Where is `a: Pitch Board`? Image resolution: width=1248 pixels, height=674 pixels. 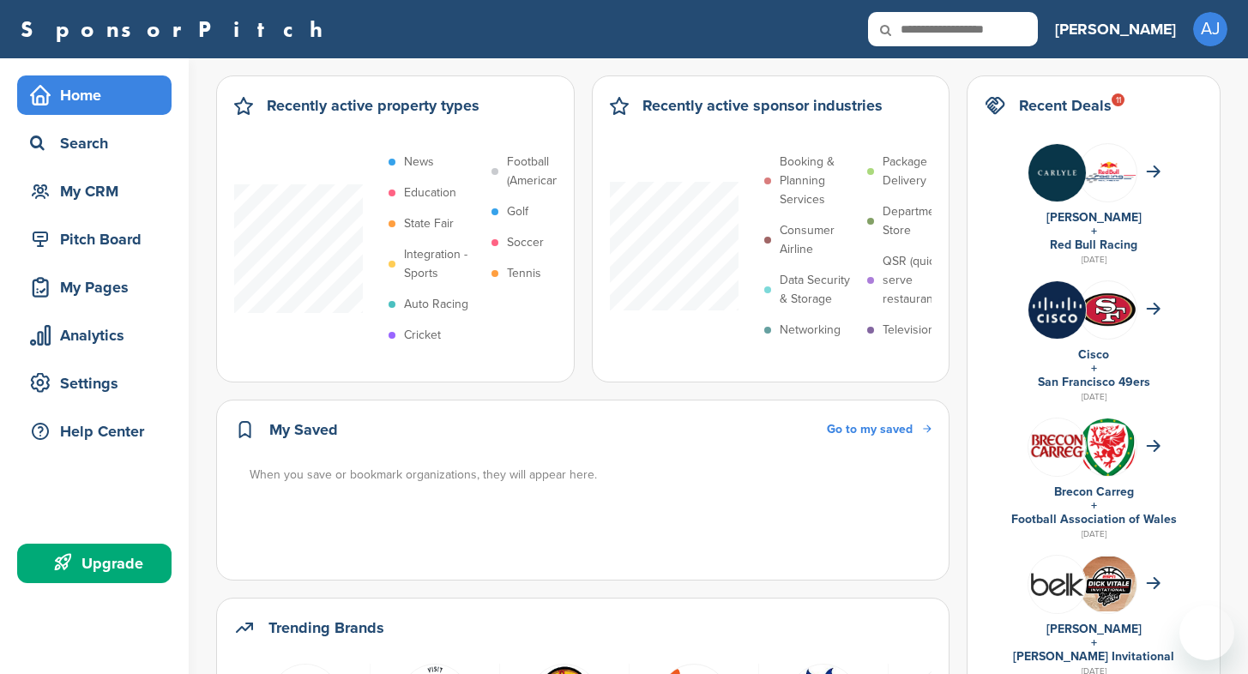 a: Pitch Board is located at coordinates (94, 239).